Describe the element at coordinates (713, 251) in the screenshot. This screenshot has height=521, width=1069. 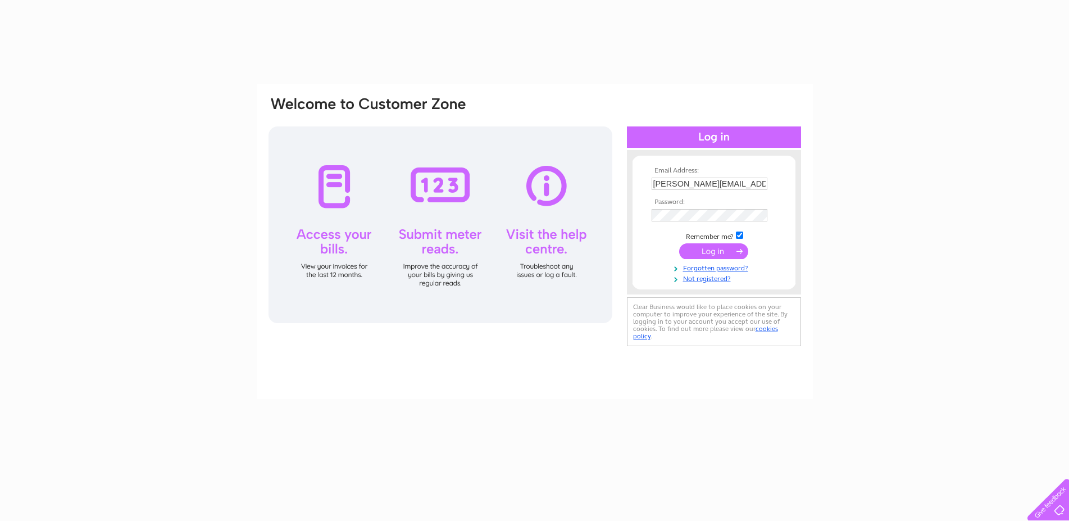
I see `input: Submit` at that location.